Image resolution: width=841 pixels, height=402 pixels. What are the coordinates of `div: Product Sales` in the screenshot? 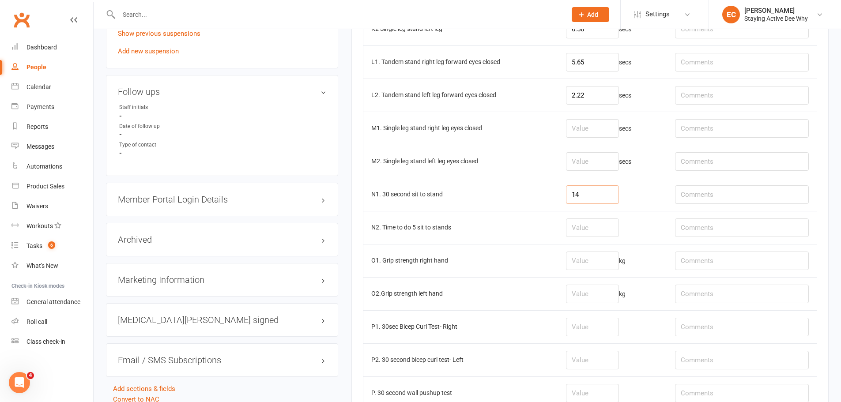 It's located at (45, 186).